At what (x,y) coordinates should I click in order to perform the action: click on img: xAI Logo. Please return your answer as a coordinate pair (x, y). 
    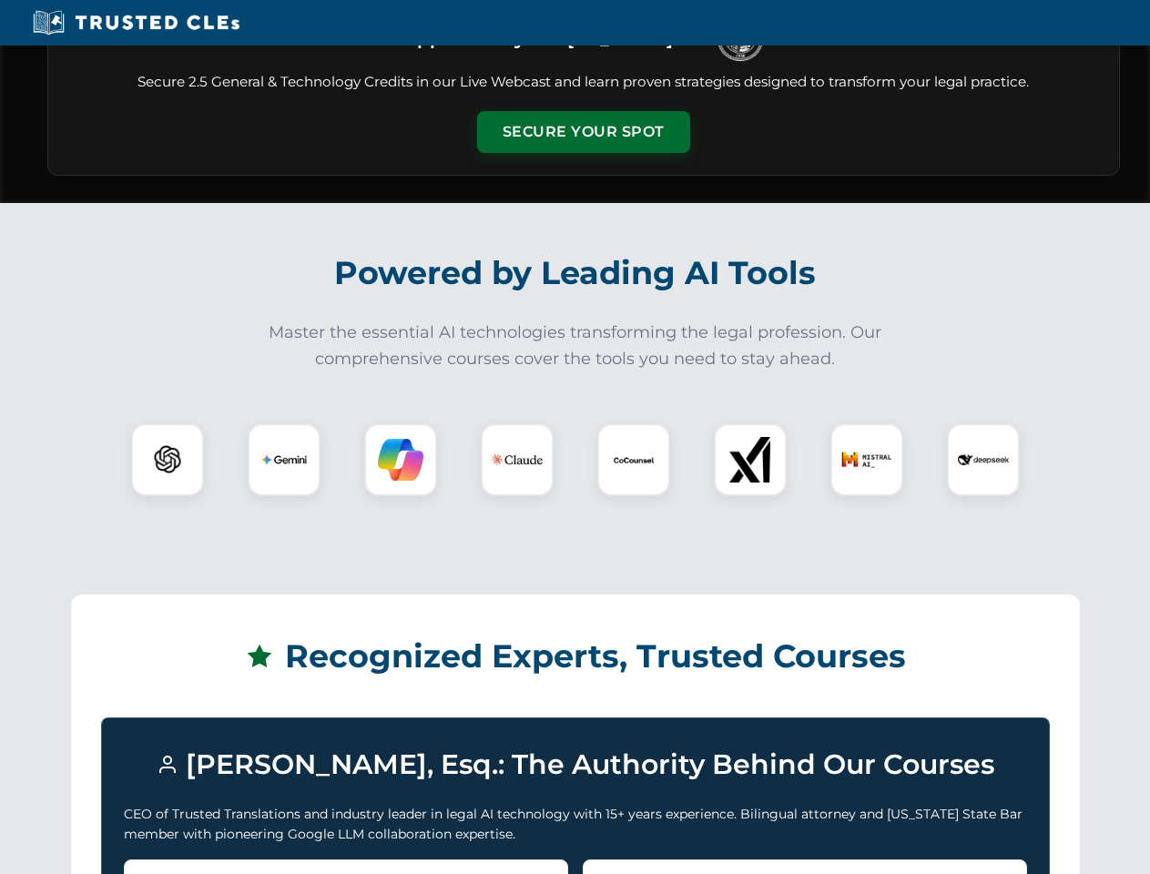
    Looking at the image, I should click on (750, 460).